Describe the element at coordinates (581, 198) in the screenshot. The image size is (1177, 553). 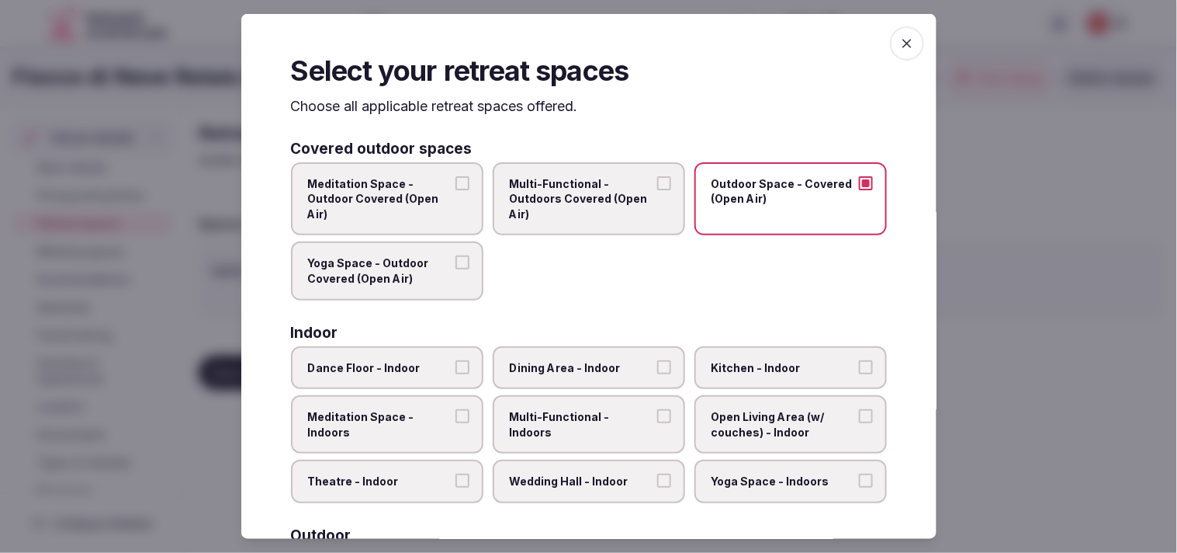
I see `span: Multi-Functional - Outdoors Covered (Open Air)` at that location.